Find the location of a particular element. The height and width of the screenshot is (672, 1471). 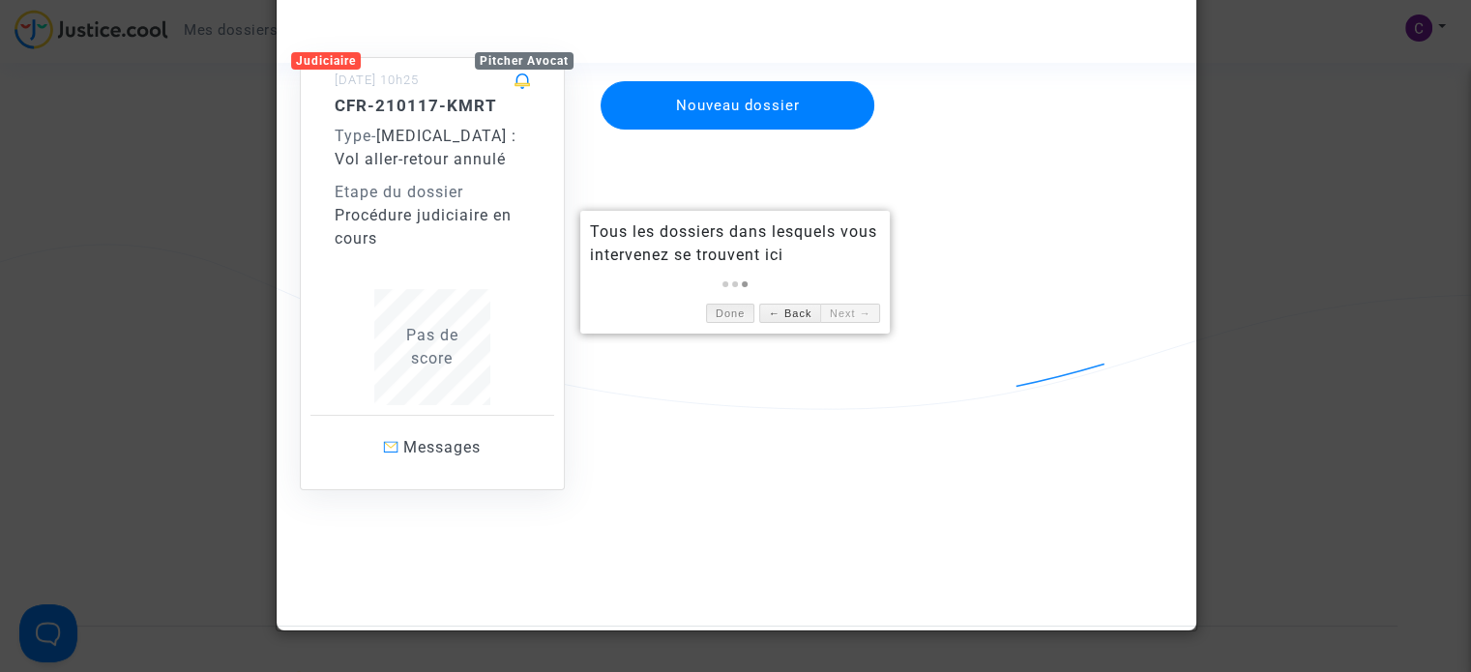

button: Nouveau dossier is located at coordinates (738, 105).